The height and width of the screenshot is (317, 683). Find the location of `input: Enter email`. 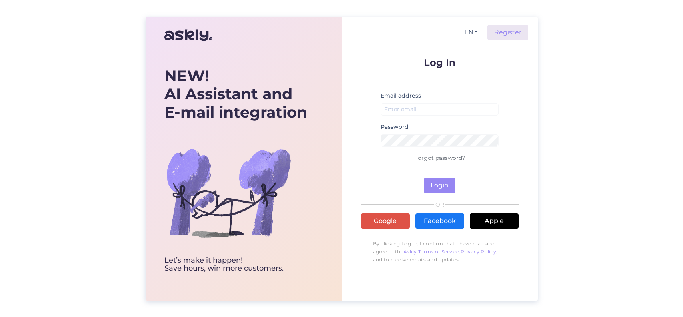

input: Enter email is located at coordinates (440, 109).